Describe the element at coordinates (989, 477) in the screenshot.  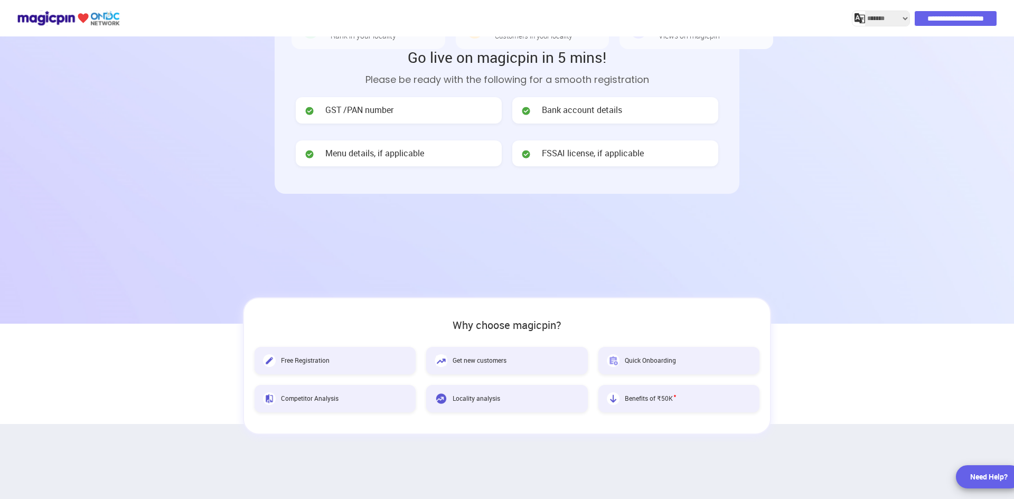
I see `div: Need Help?` at that location.